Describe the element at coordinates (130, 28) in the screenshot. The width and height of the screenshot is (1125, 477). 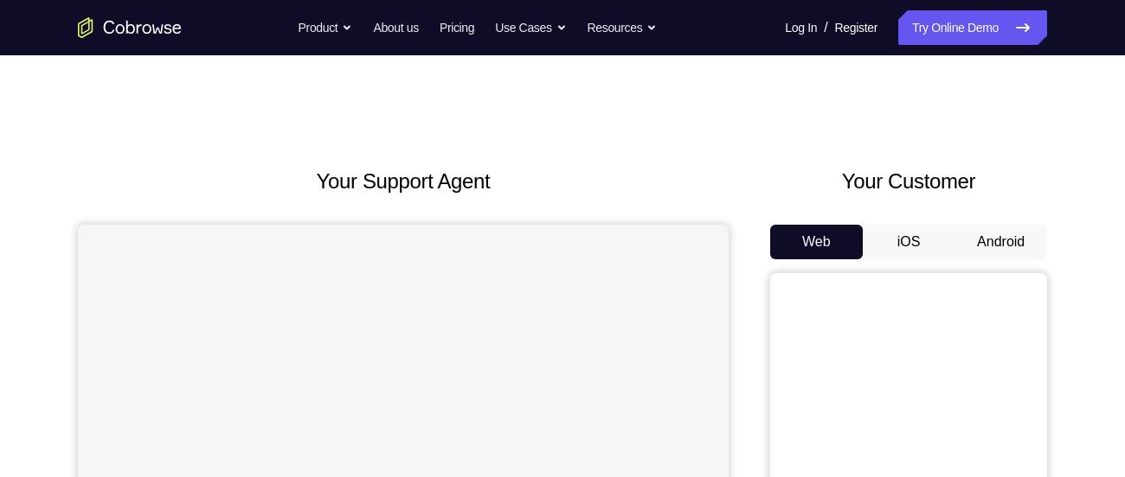
I see `a: Go to the home page` at that location.